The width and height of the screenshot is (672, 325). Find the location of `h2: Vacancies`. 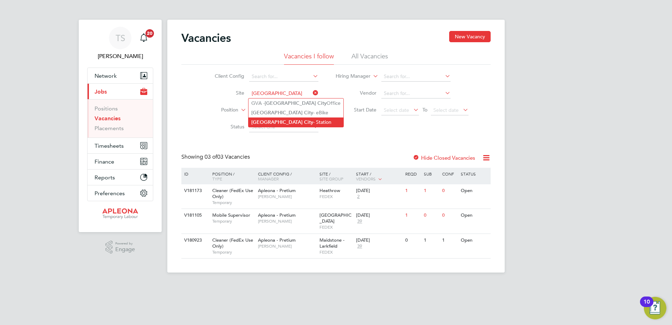

h2: Vacancies is located at coordinates (206, 38).